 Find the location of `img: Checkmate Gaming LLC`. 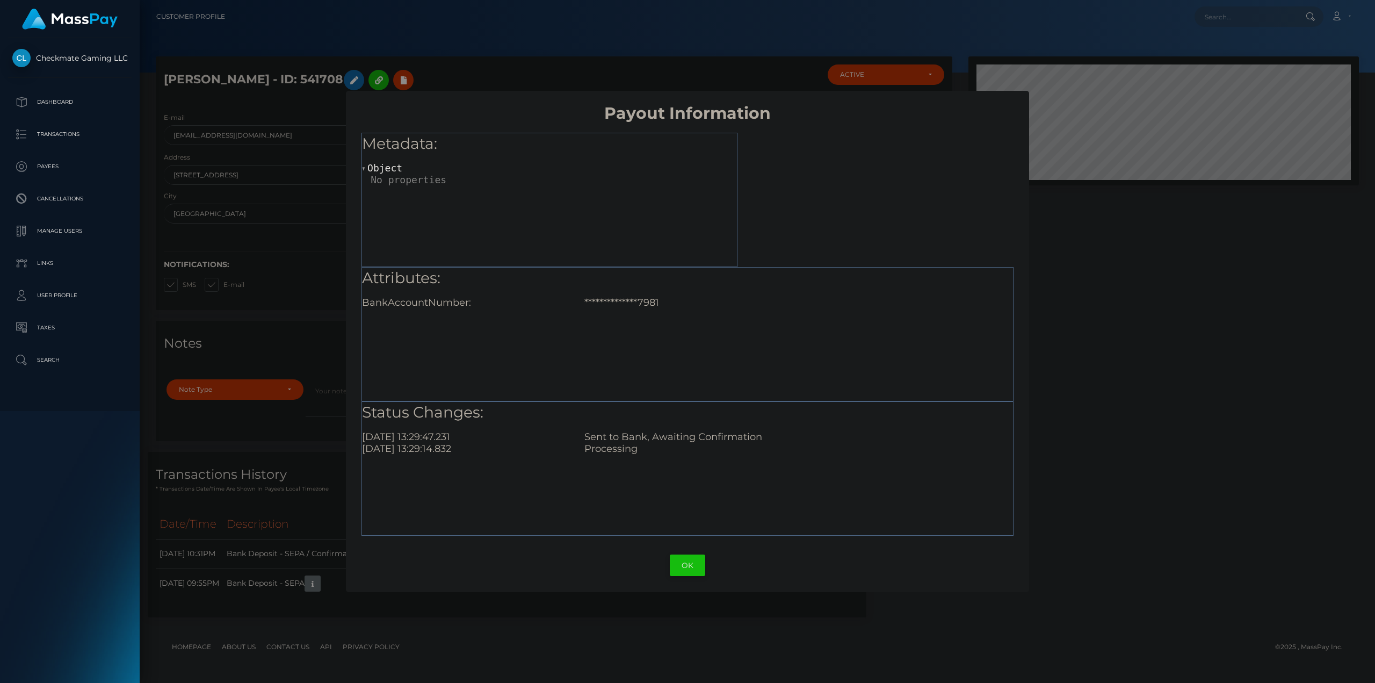

img: Checkmate Gaming LLC is located at coordinates (21, 58).